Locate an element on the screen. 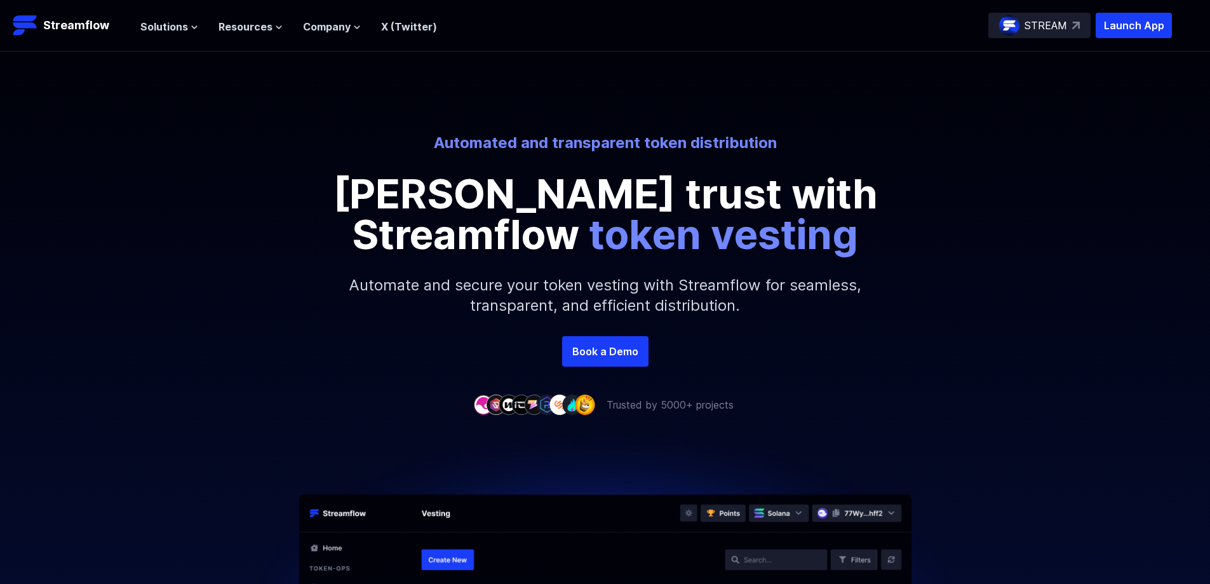 This screenshot has height=584, width=1210. img: company-9 is located at coordinates (585, 404).